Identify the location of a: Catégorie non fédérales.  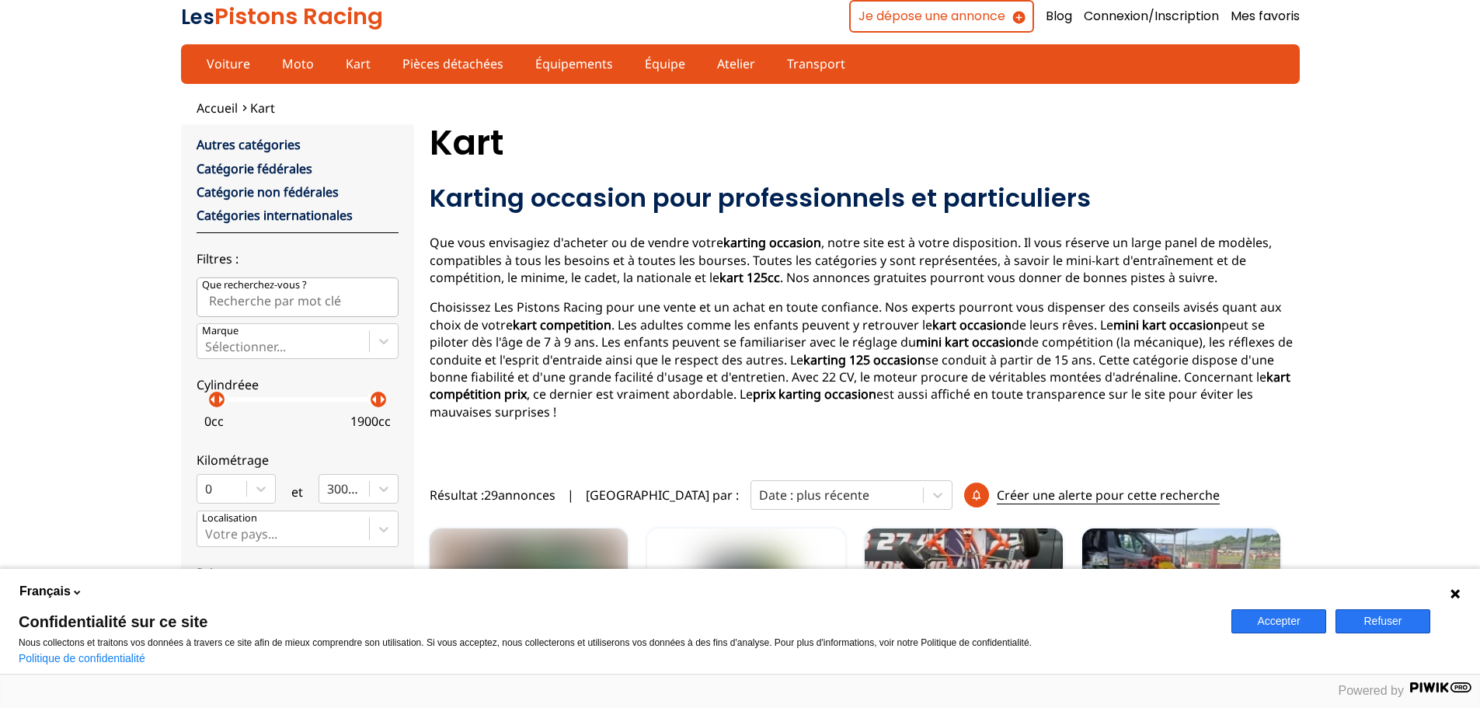
(267, 192).